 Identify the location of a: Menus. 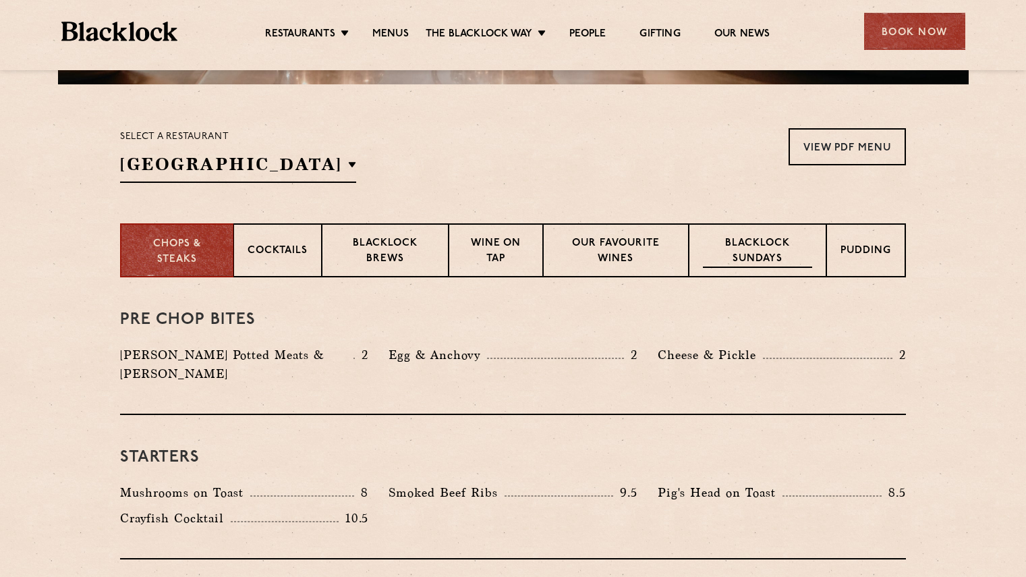
(390, 35).